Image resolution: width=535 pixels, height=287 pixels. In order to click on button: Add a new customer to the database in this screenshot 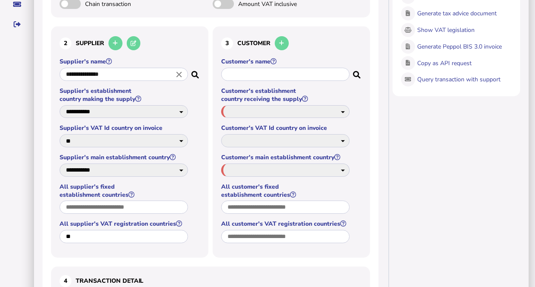, I will do `click(281, 43)`.